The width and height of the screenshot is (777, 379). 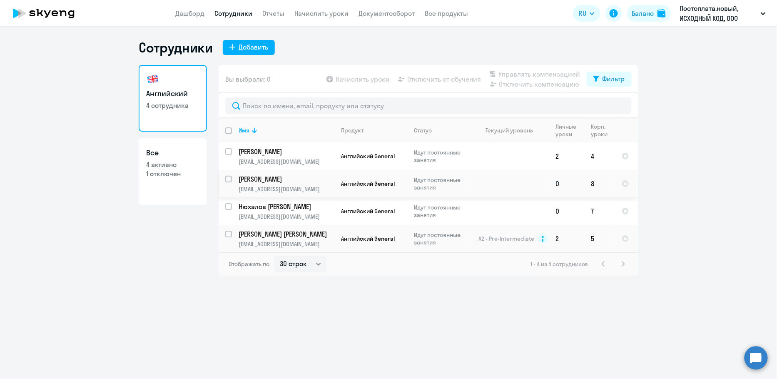 What do you see at coordinates (253, 47) in the screenshot?
I see `div: Добавить` at bounding box center [253, 47].